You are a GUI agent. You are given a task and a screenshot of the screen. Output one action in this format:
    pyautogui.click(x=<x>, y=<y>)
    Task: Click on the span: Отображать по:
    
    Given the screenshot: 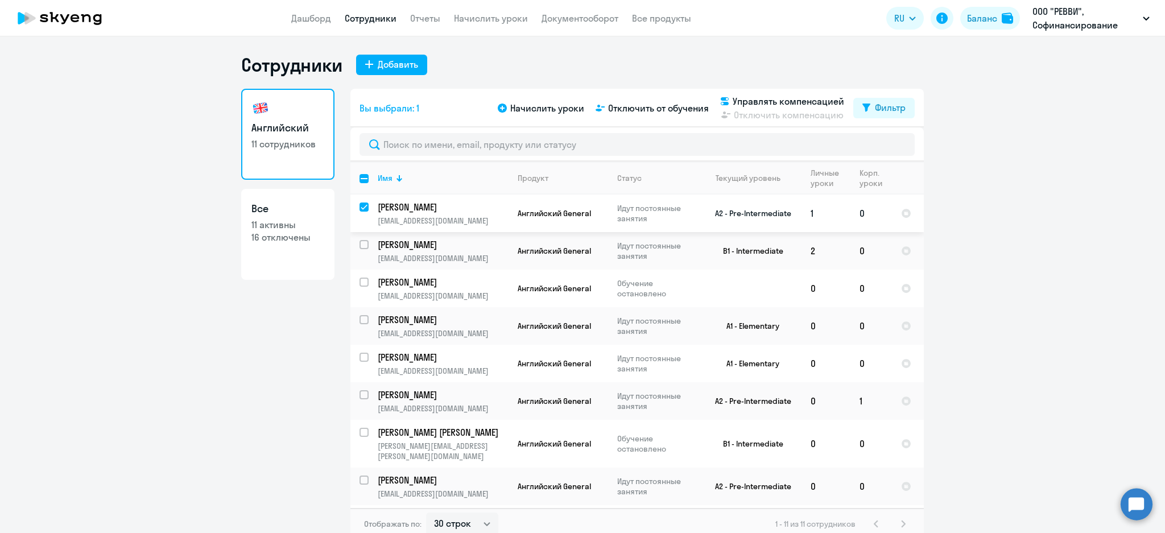 What is the action you would take?
    pyautogui.click(x=392, y=524)
    